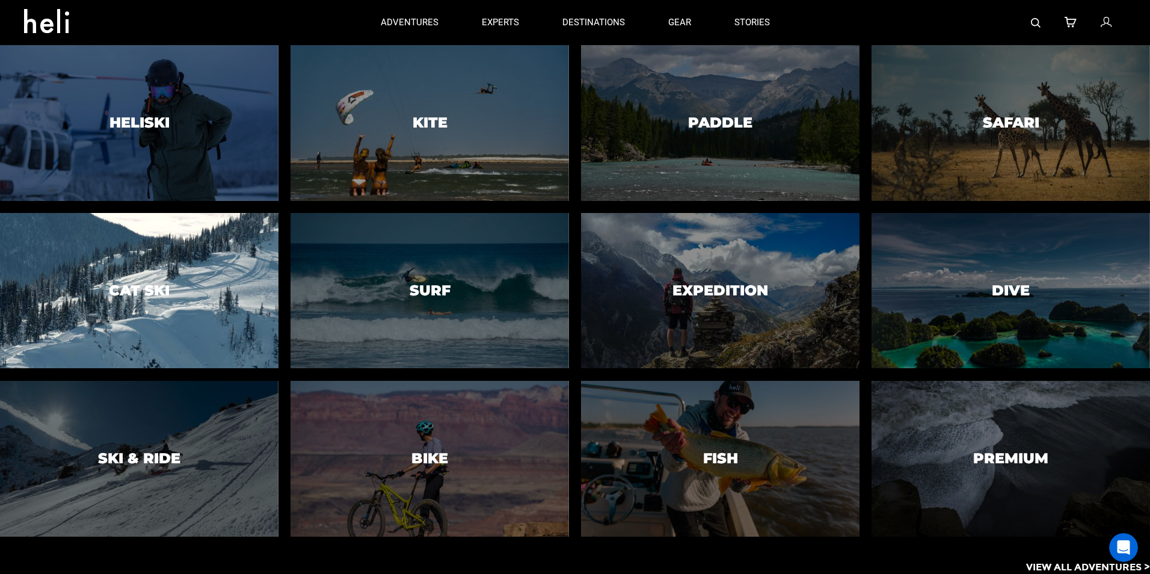 The height and width of the screenshot is (574, 1150). What do you see at coordinates (1088, 567) in the screenshot?
I see `p: View All Adventures >` at bounding box center [1088, 567].